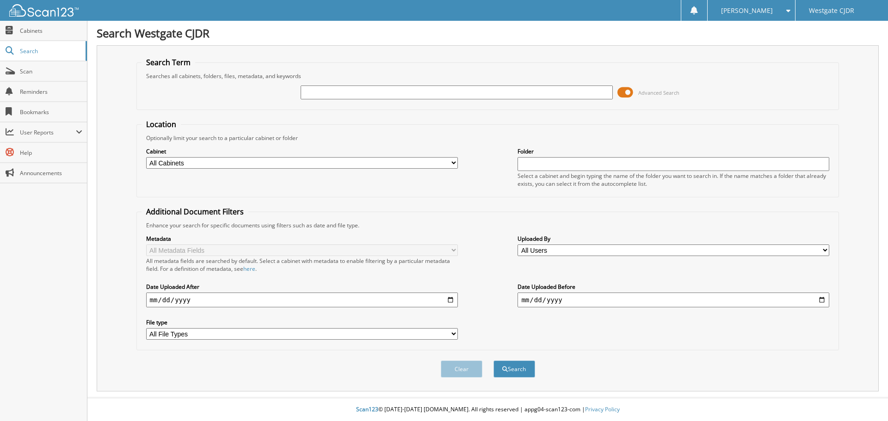  I want to click on label: Cabinet, so click(302, 151).